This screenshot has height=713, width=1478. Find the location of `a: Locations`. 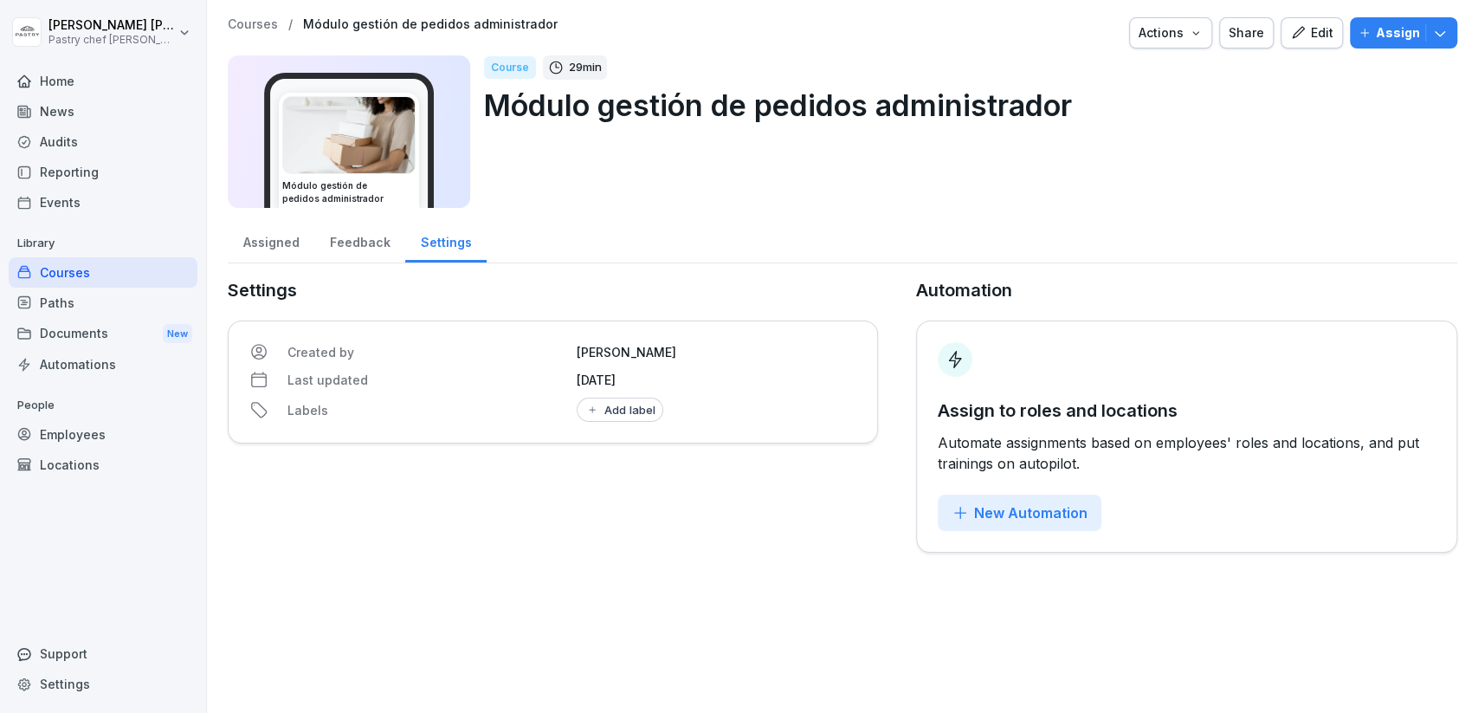

a: Locations is located at coordinates (103, 464).